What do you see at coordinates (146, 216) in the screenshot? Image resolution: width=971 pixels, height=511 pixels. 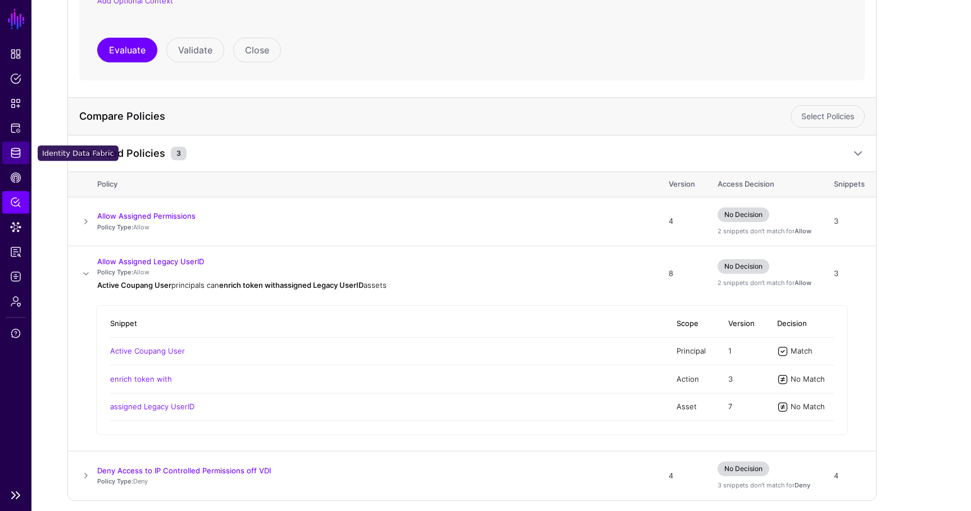 I see `a: Allow Assigned Permissions` at bounding box center [146, 216].